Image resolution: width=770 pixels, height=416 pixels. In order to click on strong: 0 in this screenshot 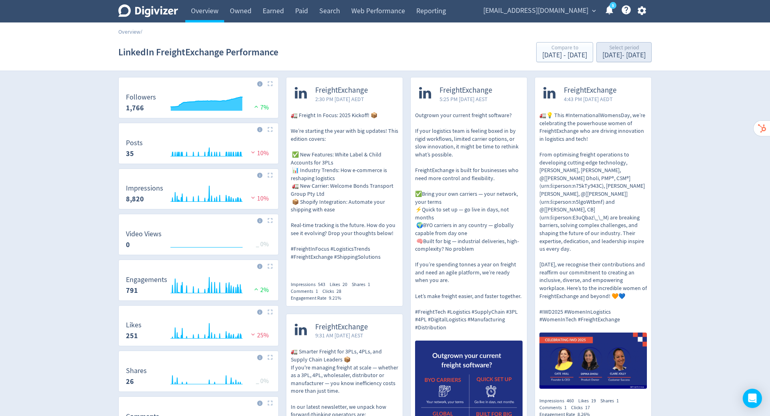, I will do `click(128, 245)`.